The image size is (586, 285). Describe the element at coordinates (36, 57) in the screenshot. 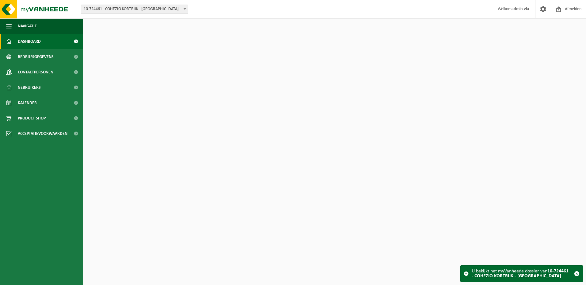

I see `span: Bedrijfsgegevens` at that location.